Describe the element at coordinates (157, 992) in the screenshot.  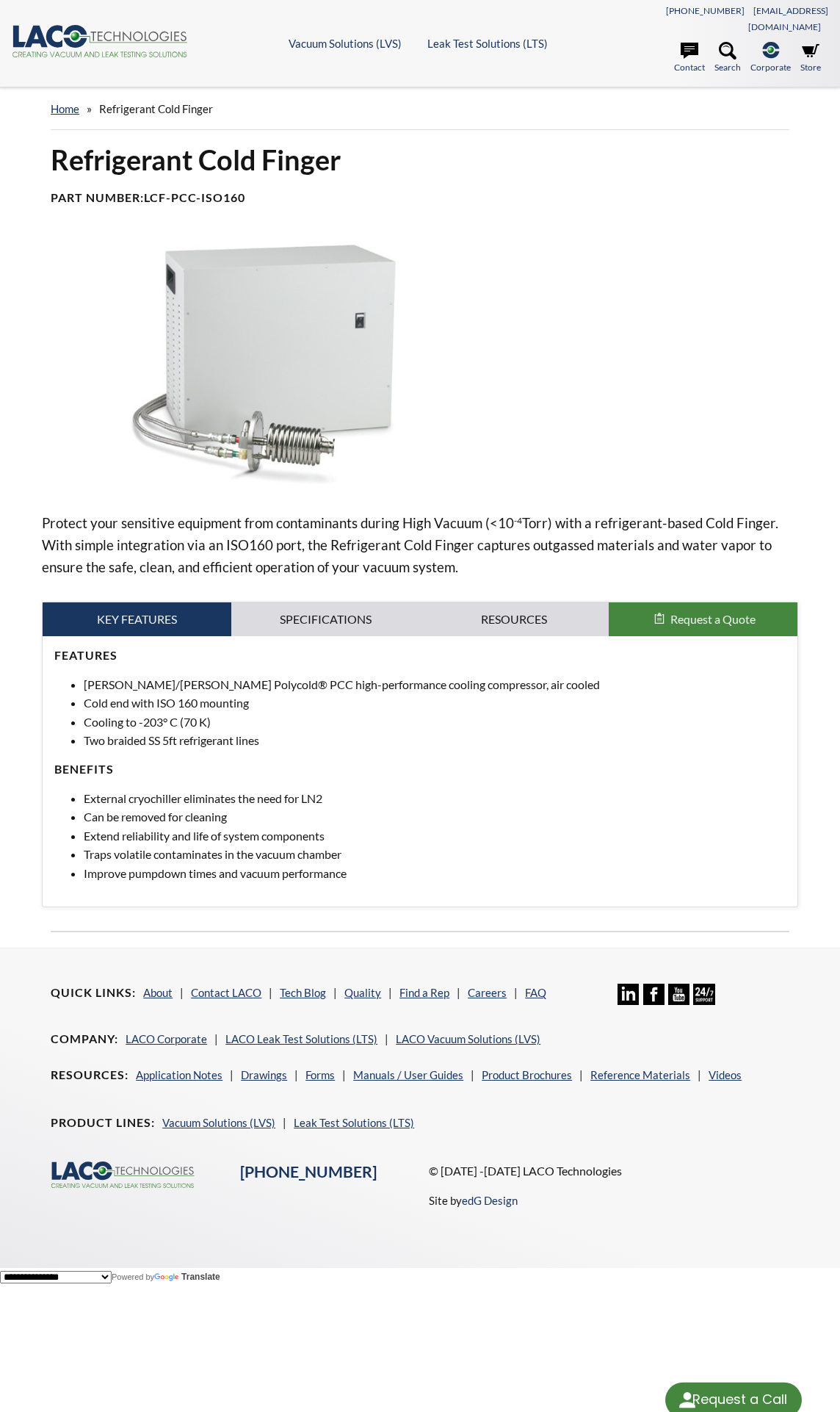
I see `a: About` at that location.